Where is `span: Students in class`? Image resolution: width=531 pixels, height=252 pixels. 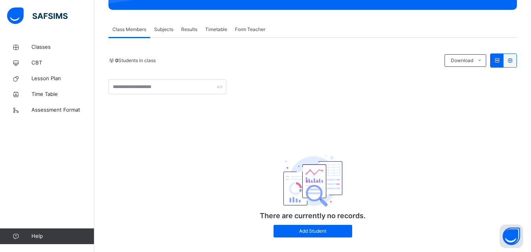
span: Students in class is located at coordinates (135, 60).